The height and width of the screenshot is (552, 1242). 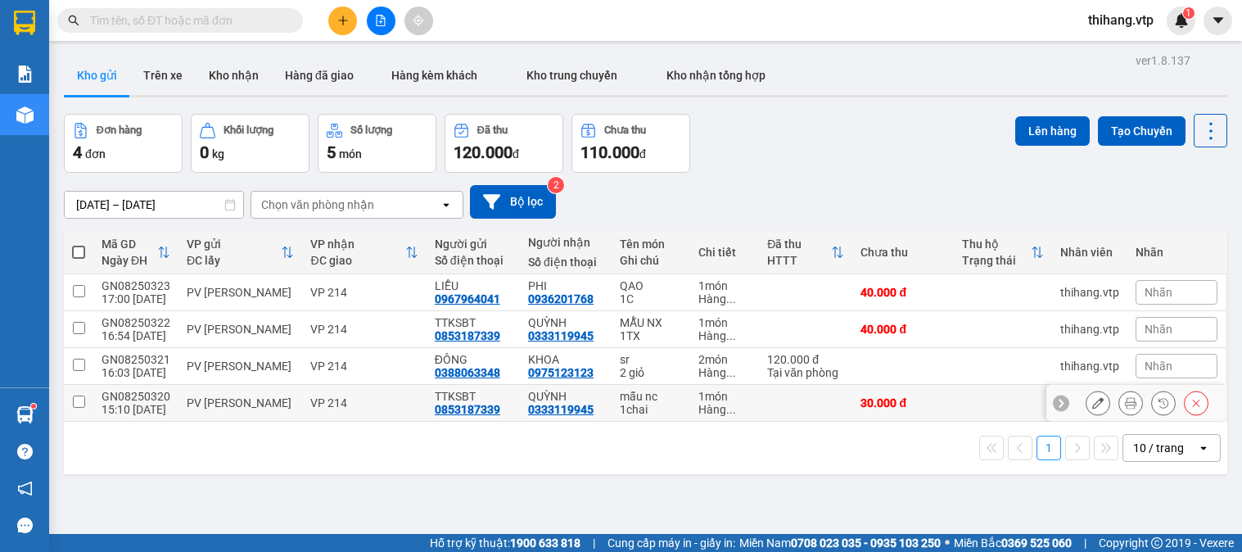 What do you see at coordinates (25, 525) in the screenshot?
I see `span: message` at bounding box center [25, 525].